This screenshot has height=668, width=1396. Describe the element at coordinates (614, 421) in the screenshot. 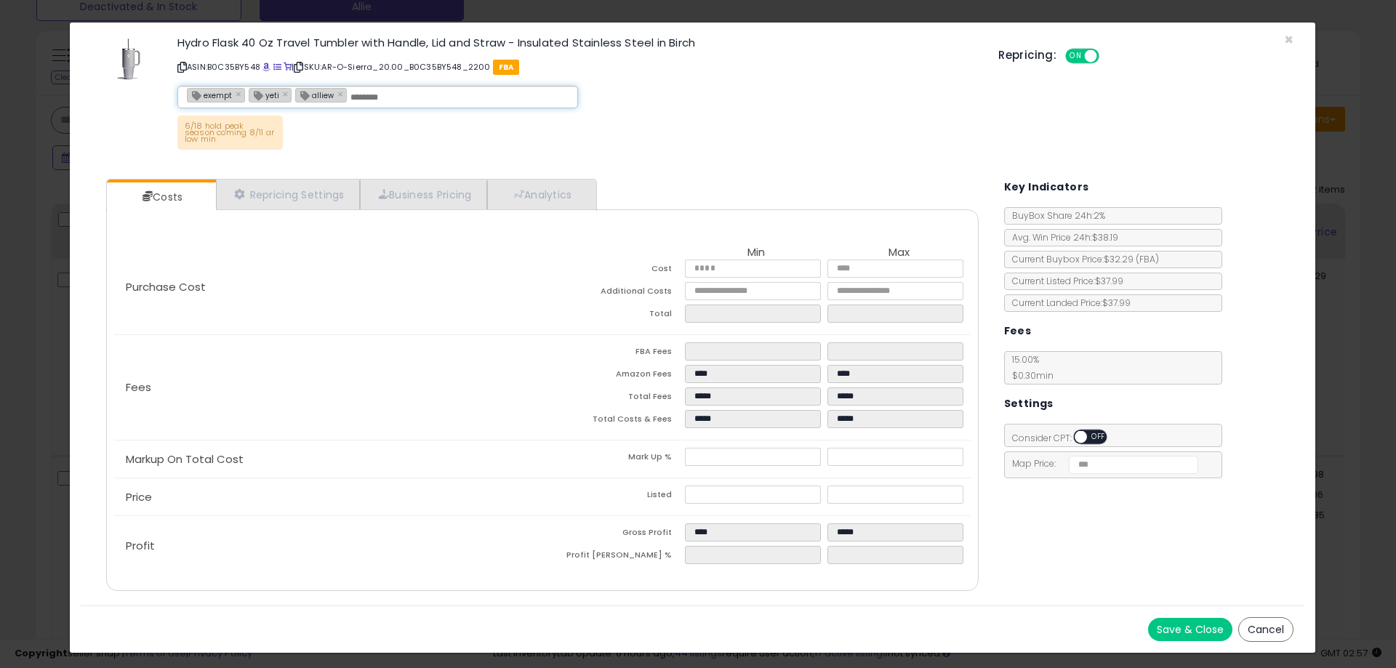

I see `td: Total Costs & Fees` at that location.